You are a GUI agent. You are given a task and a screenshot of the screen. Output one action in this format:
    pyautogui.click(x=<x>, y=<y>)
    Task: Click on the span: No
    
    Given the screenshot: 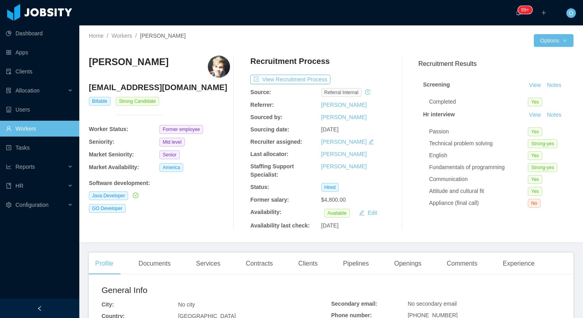 What is the action you would take?
    pyautogui.click(x=534, y=203)
    